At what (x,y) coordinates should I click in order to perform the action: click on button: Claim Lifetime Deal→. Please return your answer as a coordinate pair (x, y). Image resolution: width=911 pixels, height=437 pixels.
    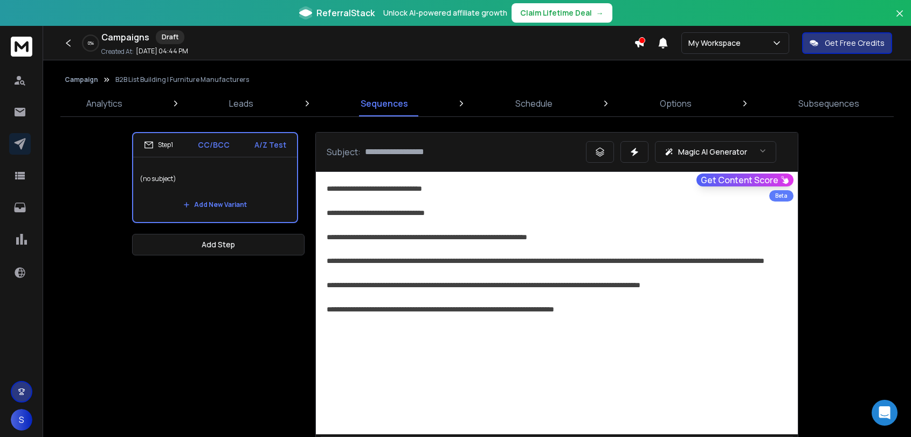
    Looking at the image, I should click on (562, 13).